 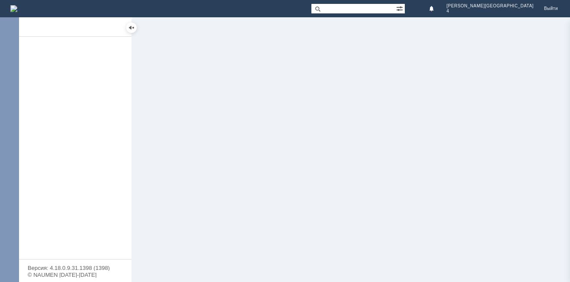 I want to click on span: 4, so click(x=490, y=11).